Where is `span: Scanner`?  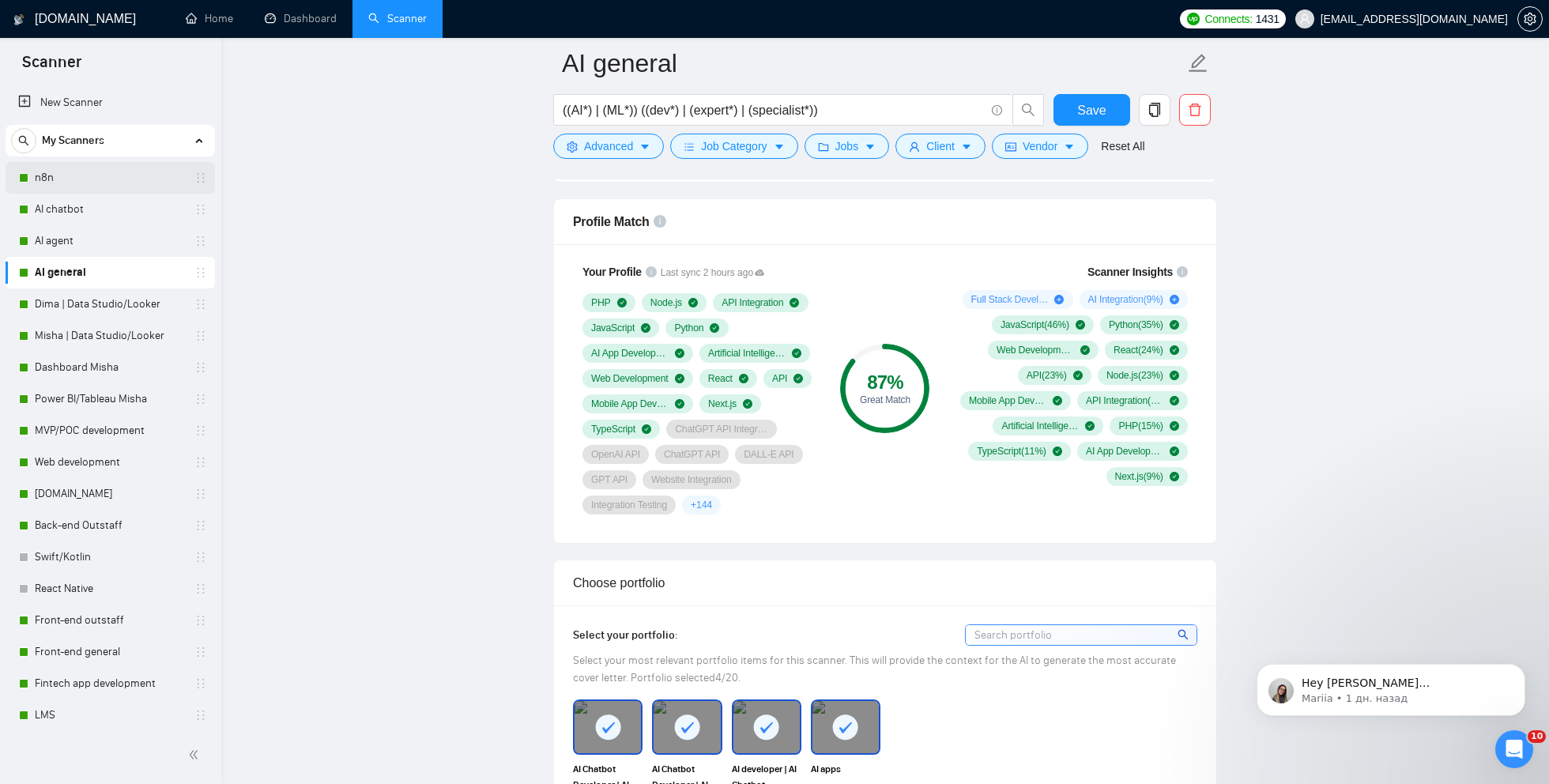 span: Scanner is located at coordinates (51, 67).